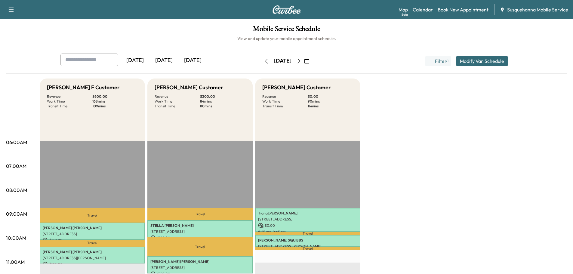 The height and width of the screenshot is (274, 573). I want to click on p: $ 600.00, so click(115, 97).